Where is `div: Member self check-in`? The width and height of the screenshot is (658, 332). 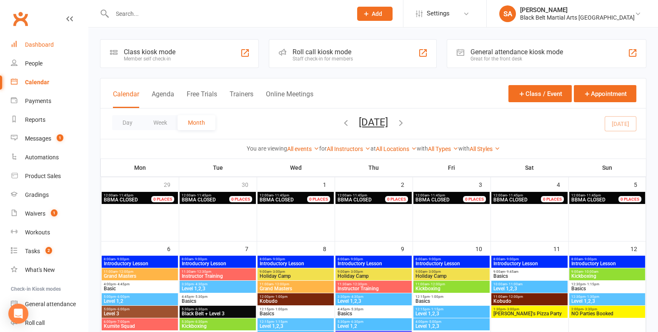
div: Member self check-in is located at coordinates (150, 59).